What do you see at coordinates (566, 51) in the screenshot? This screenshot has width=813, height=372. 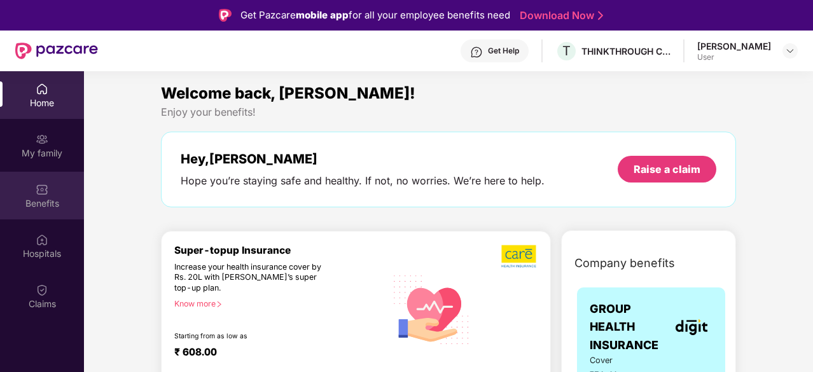 I see `span: T` at bounding box center [566, 51].